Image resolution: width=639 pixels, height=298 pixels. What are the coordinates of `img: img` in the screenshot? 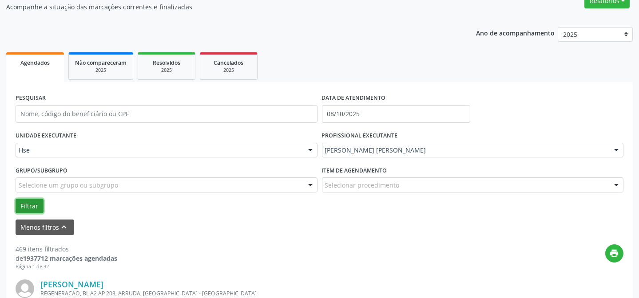 It's located at (25, 289).